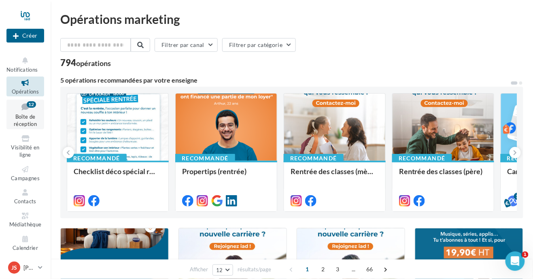  What do you see at coordinates (223, 270) in the screenshot?
I see `button: 12` at bounding box center [223, 270].